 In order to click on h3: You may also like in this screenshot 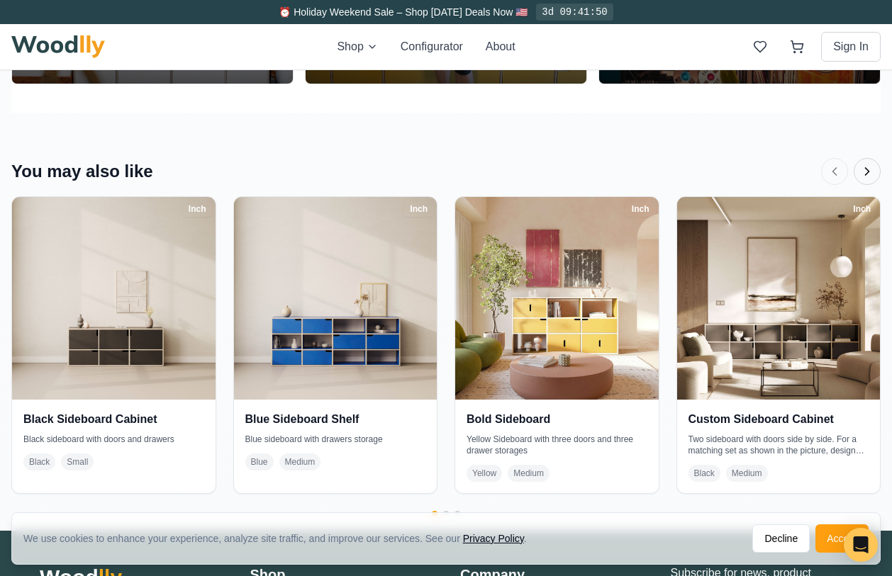, I will do `click(82, 172)`.